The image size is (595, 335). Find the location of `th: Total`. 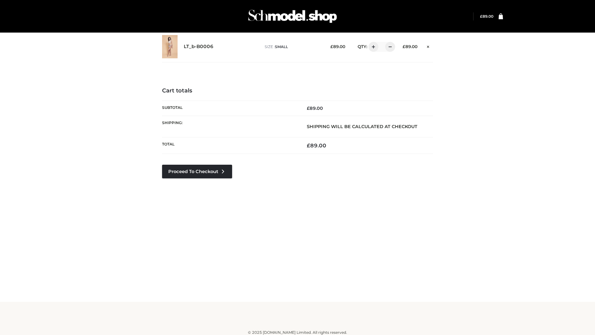

th: Total is located at coordinates (230, 145).